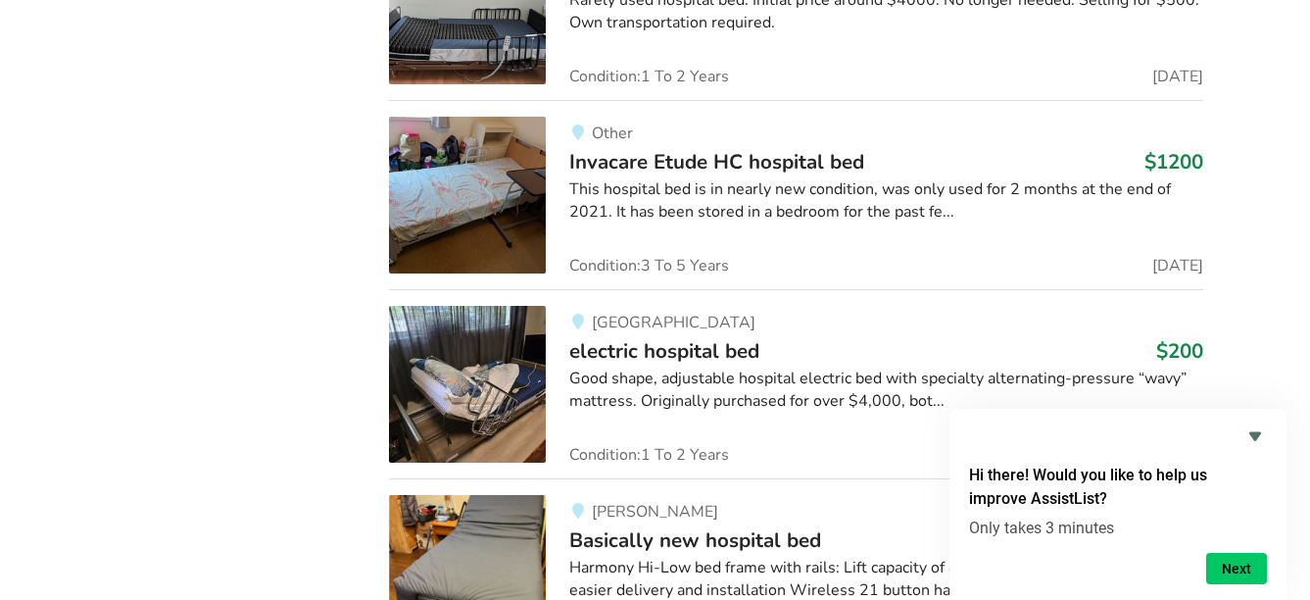 The width and height of the screenshot is (1310, 600). Describe the element at coordinates (649, 266) in the screenshot. I see `span: Condition: 3 To 5 Years` at that location.